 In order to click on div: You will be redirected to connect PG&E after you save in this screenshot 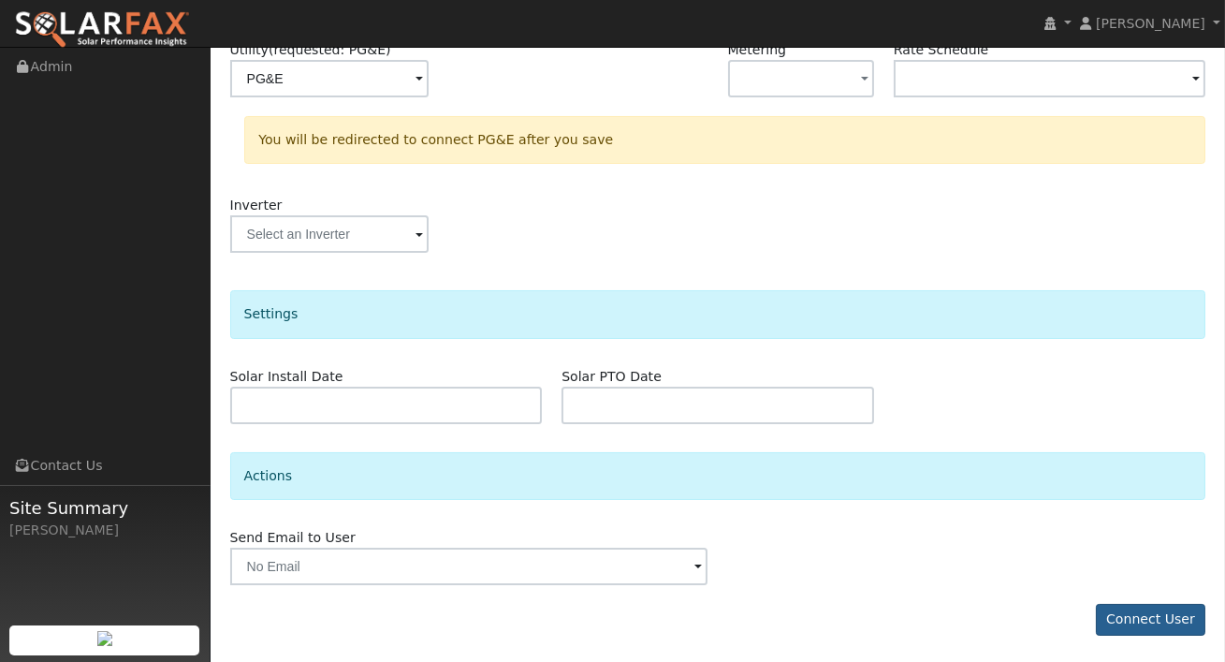, I will do `click(724, 139)`.